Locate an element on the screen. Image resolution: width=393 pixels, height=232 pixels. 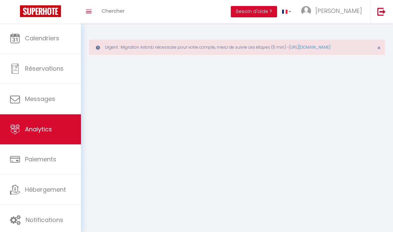
span: Chercher is located at coordinates (113, 11).